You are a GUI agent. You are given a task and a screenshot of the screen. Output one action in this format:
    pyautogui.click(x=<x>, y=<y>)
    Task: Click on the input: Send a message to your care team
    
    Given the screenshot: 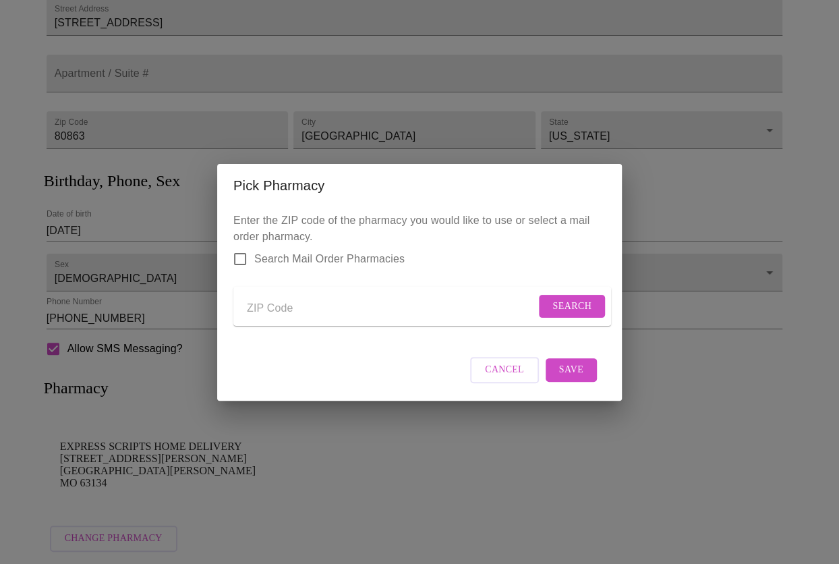 What is the action you would take?
    pyautogui.click(x=391, y=309)
    